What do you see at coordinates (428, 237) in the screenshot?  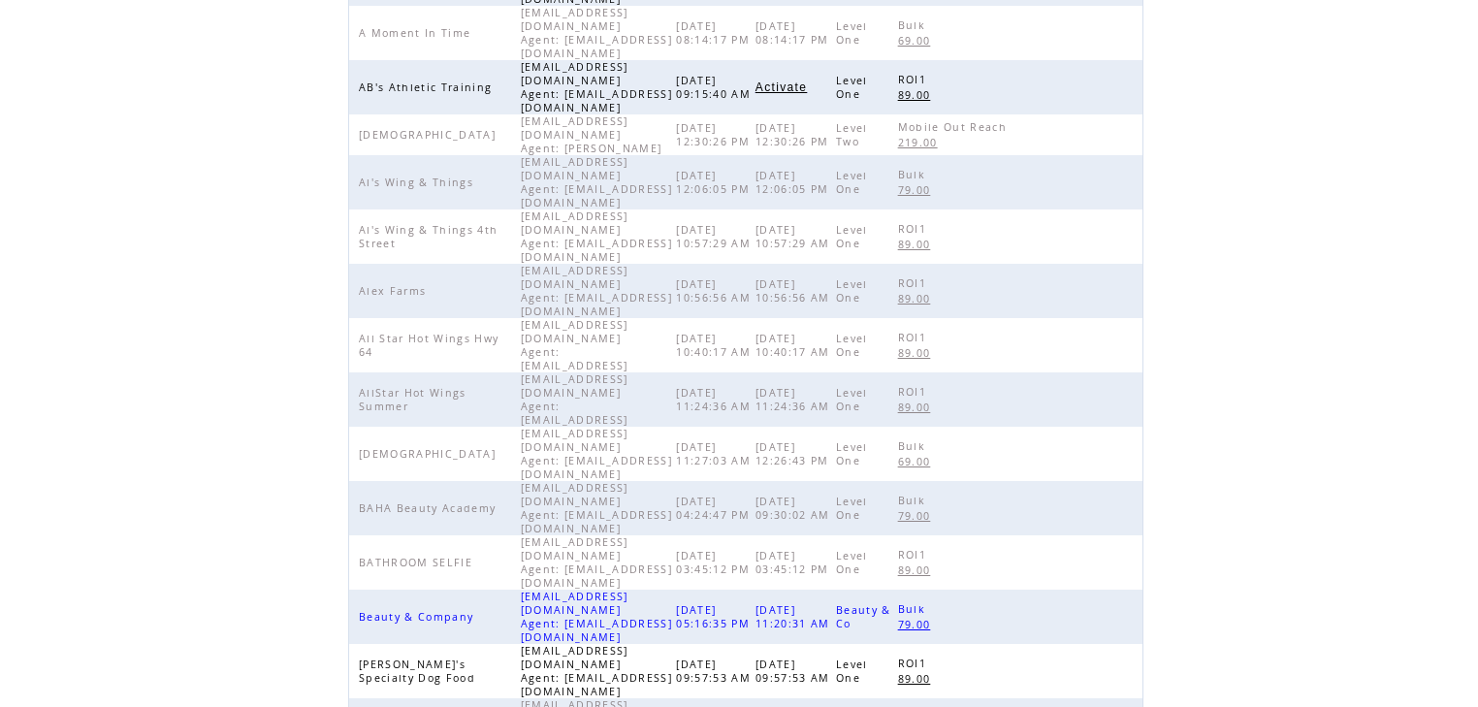 I see `span: Al's Wing & Things 4th Street` at bounding box center [428, 237].